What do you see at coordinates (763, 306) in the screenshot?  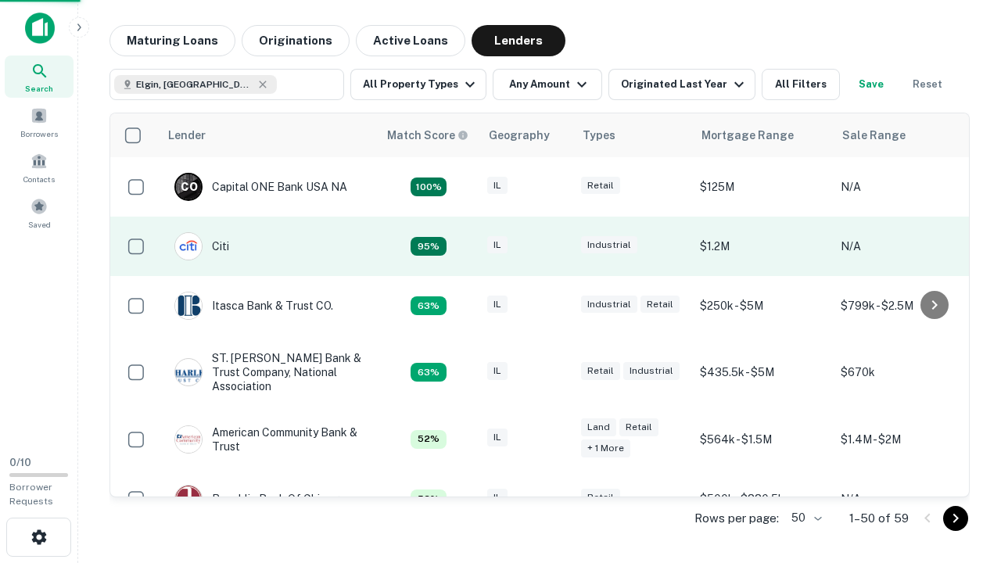 I see `td: $250k - $5M` at bounding box center [763, 306].